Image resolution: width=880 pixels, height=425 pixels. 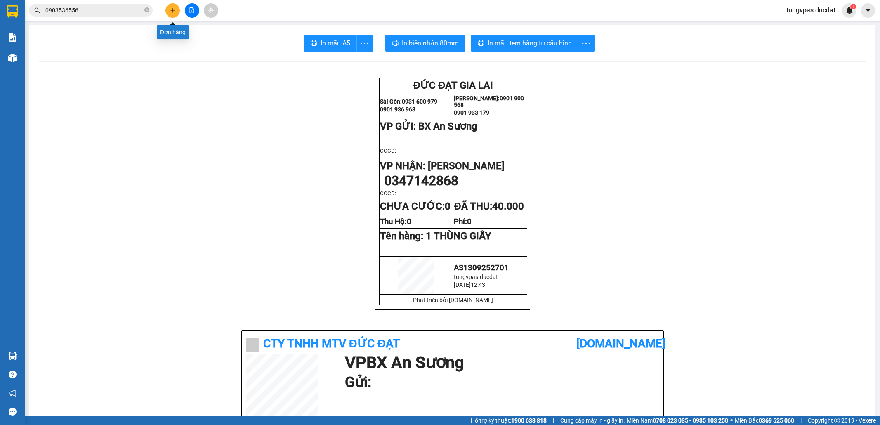 What do you see at coordinates (488, 206) in the screenshot?
I see `strong: ĐÃ THU:` at bounding box center [488, 206].